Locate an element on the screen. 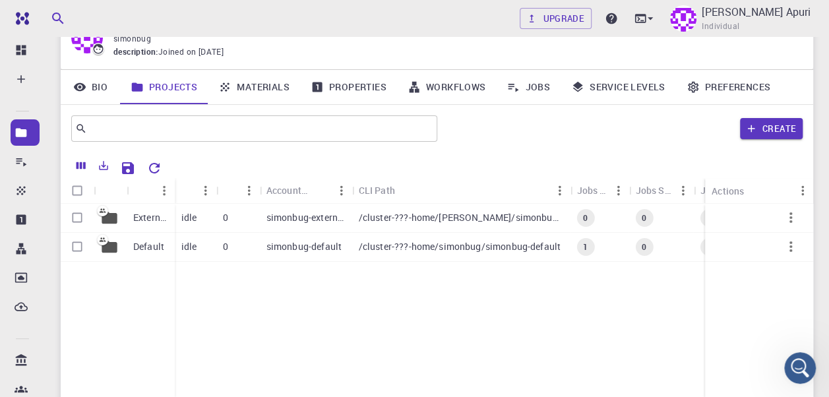 This screenshot has width=829, height=397. p: /cluster-???-home/simonbug/simonbug-default is located at coordinates (459, 247).